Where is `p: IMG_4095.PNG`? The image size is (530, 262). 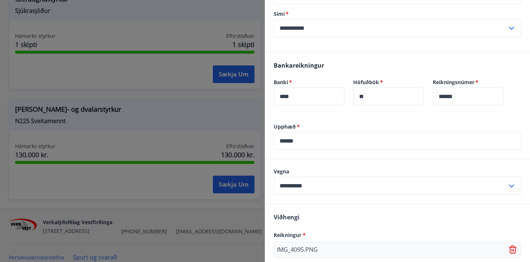 p: IMG_4095.PNG is located at coordinates (297, 250).